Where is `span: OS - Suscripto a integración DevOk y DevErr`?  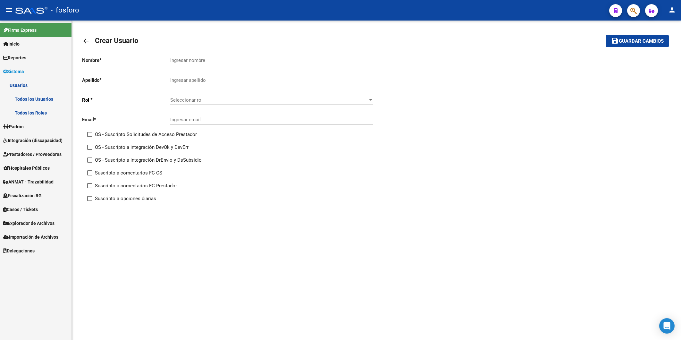
span: OS - Suscripto a integración DevOk y DevErr is located at coordinates (142, 147).